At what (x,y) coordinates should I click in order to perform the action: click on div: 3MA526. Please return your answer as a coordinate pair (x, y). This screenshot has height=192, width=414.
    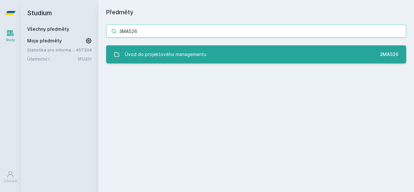
    Looking at the image, I should click on (389, 54).